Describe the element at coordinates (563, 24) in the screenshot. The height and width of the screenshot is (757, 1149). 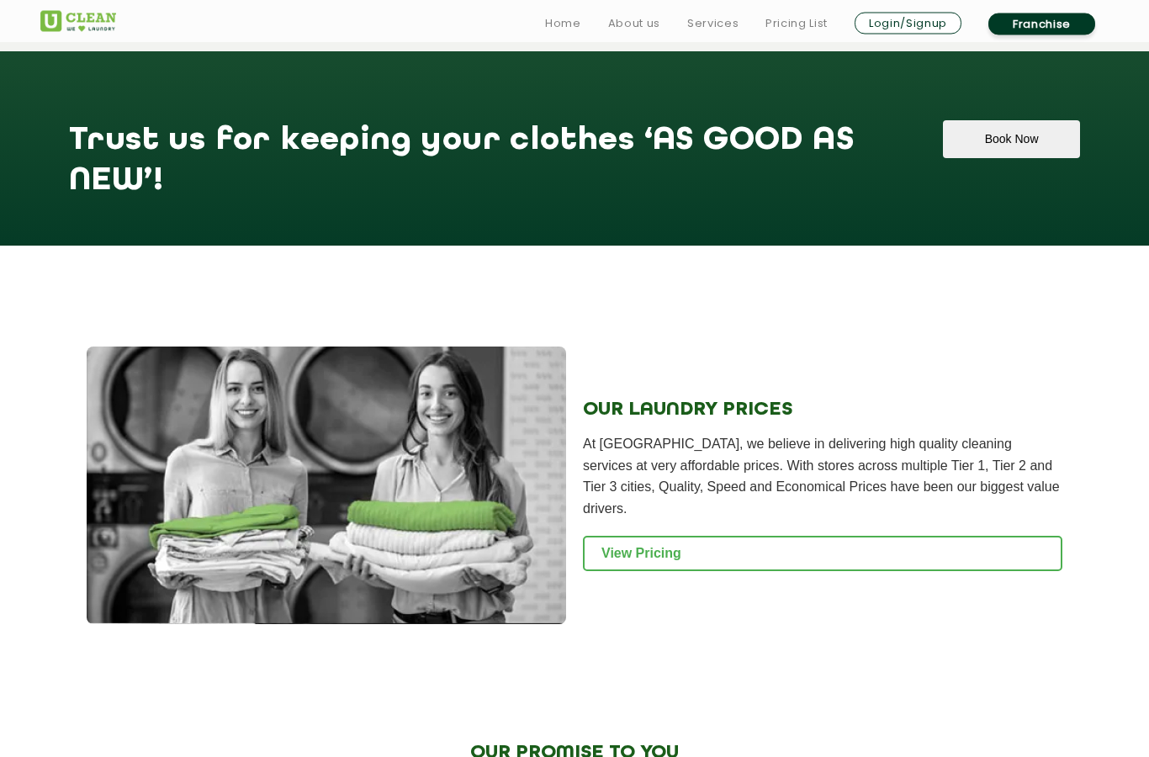
I see `a: Home` at that location.